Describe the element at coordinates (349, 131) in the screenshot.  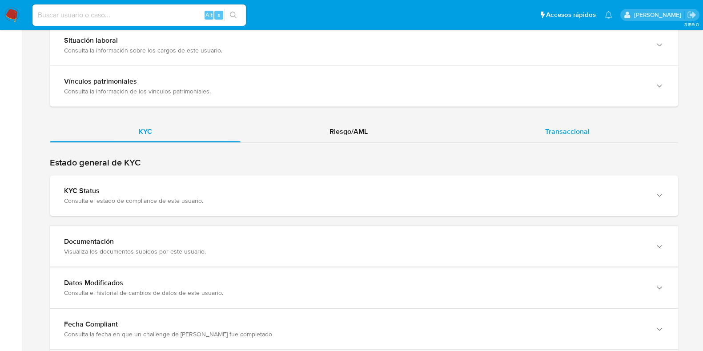
I see `span: Riesgo/AML` at that location.